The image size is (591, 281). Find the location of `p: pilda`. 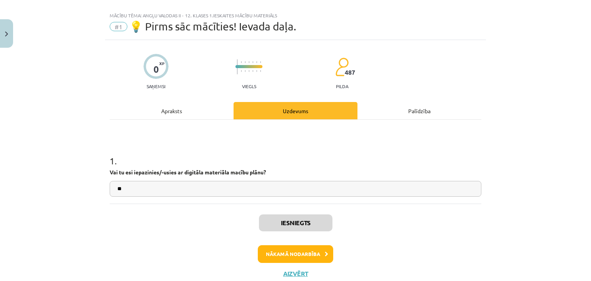

p: pilda is located at coordinates (342, 86).